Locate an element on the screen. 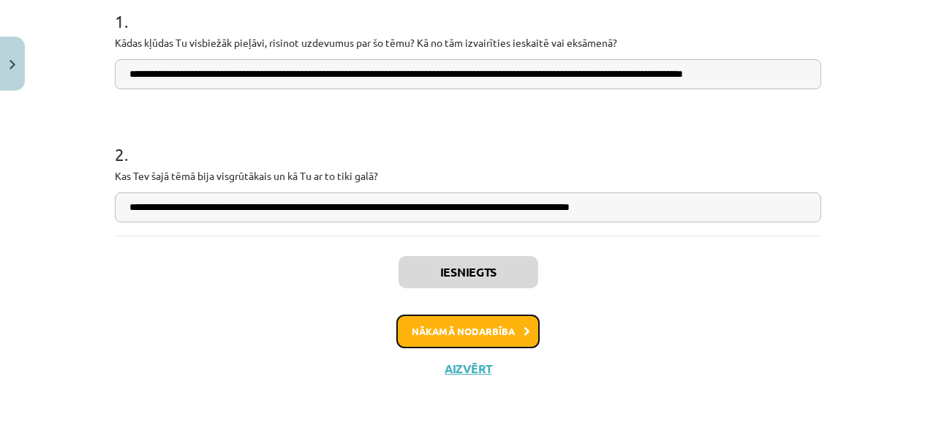  p: Kas Tev šajā tēmā bija visgrūtākais un kā Tu ar to tiki galā? is located at coordinates (468, 175).